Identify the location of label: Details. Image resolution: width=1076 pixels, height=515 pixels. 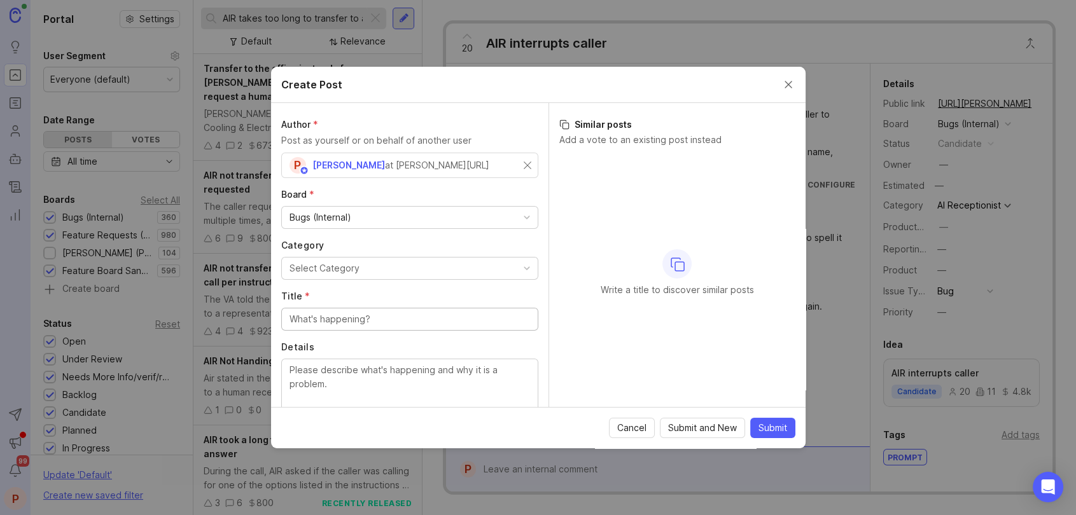
(410, 347).